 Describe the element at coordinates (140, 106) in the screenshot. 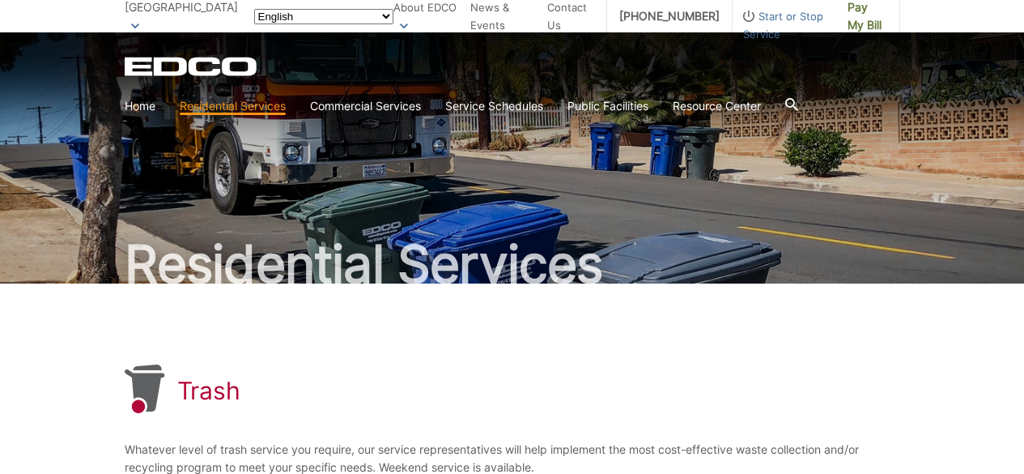

I see `a: Home` at that location.